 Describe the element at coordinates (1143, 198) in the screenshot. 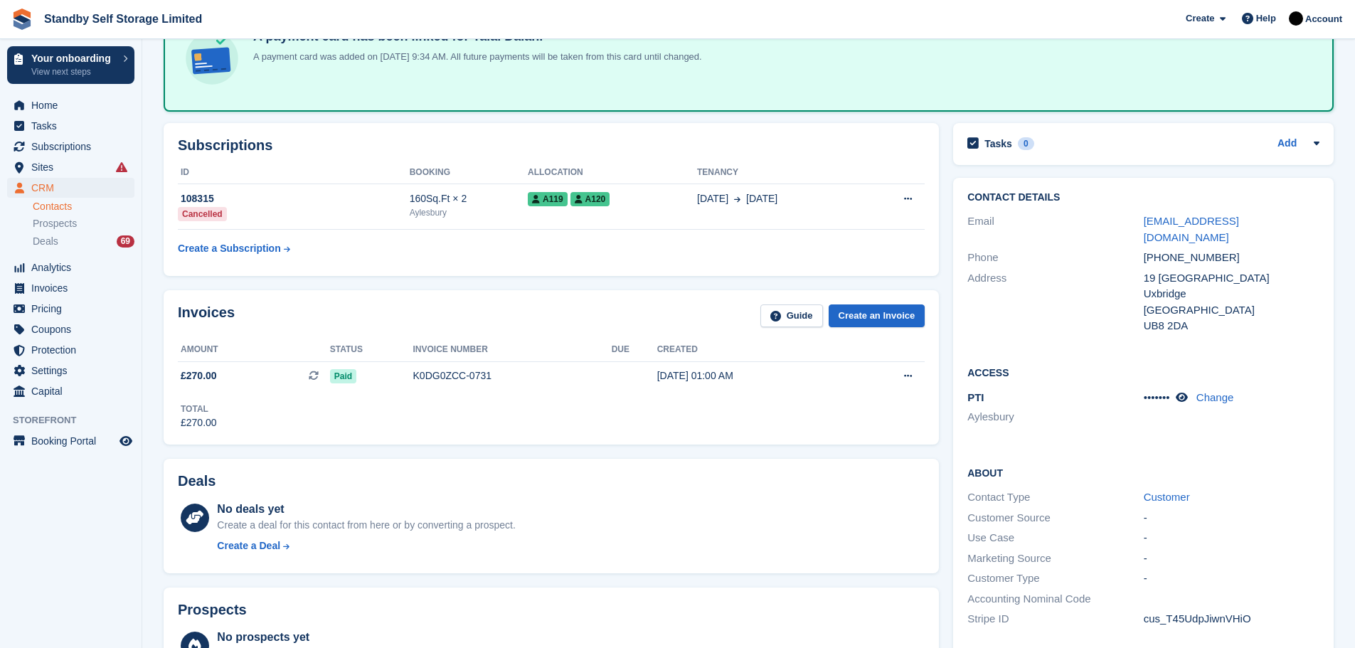

I see `h2: Contact Details` at that location.